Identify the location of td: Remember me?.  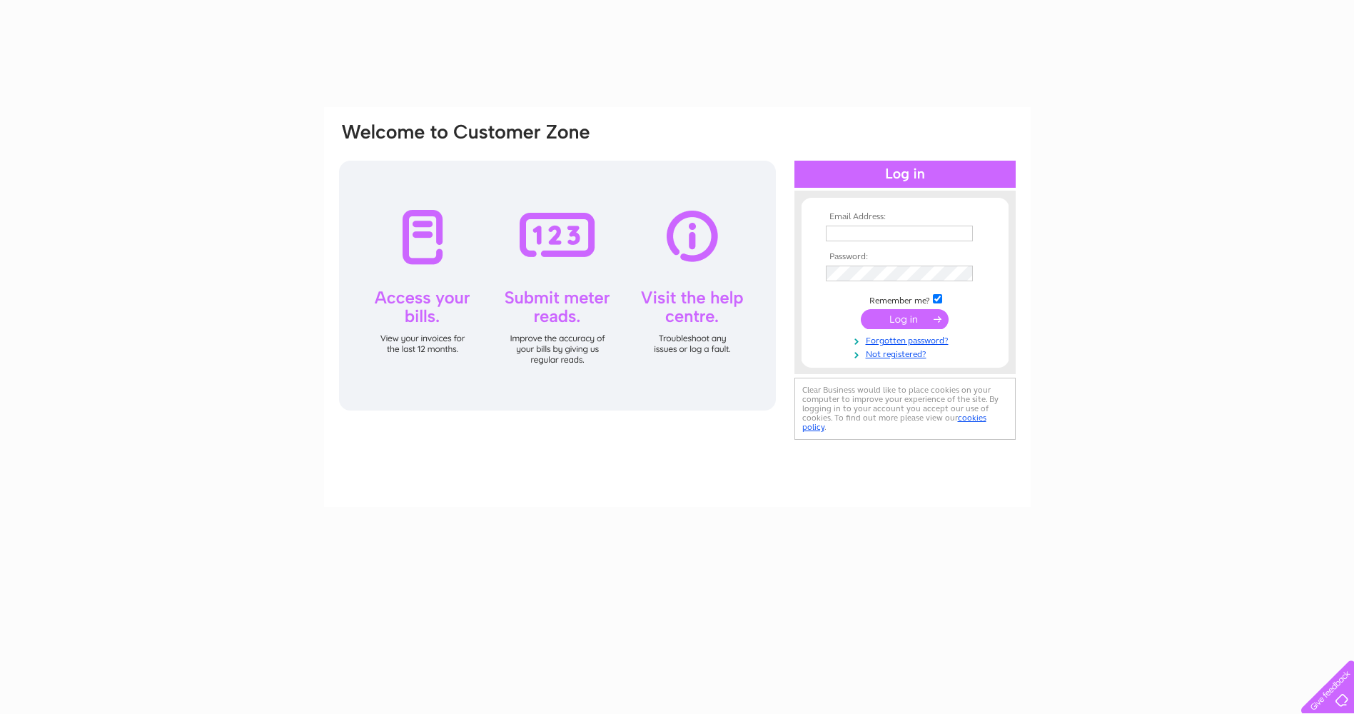
(905, 299).